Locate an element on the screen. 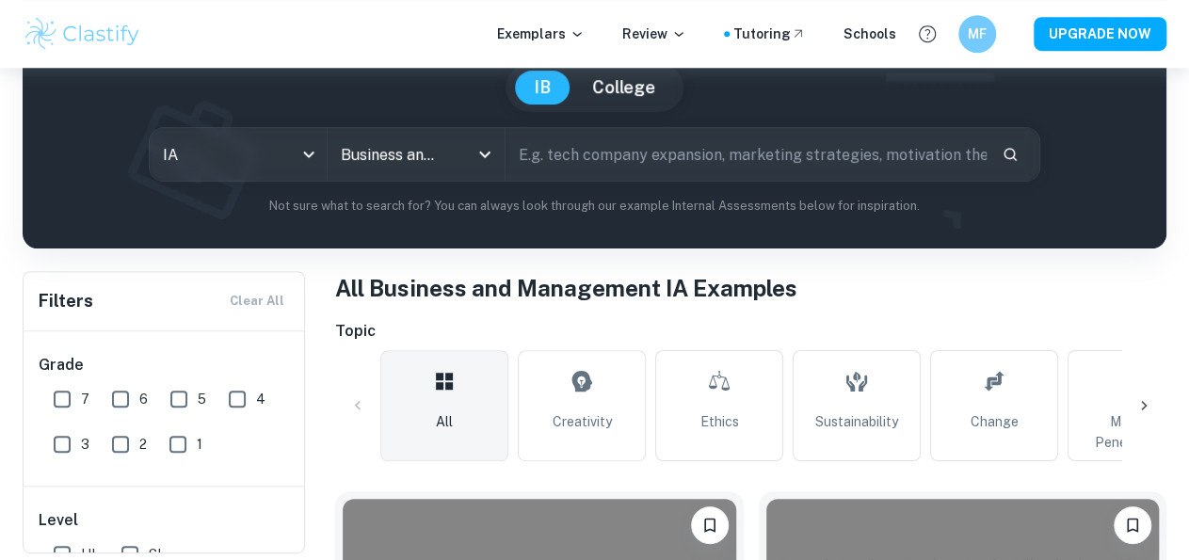 The width and height of the screenshot is (1189, 560). span: 3 is located at coordinates (85, 444).